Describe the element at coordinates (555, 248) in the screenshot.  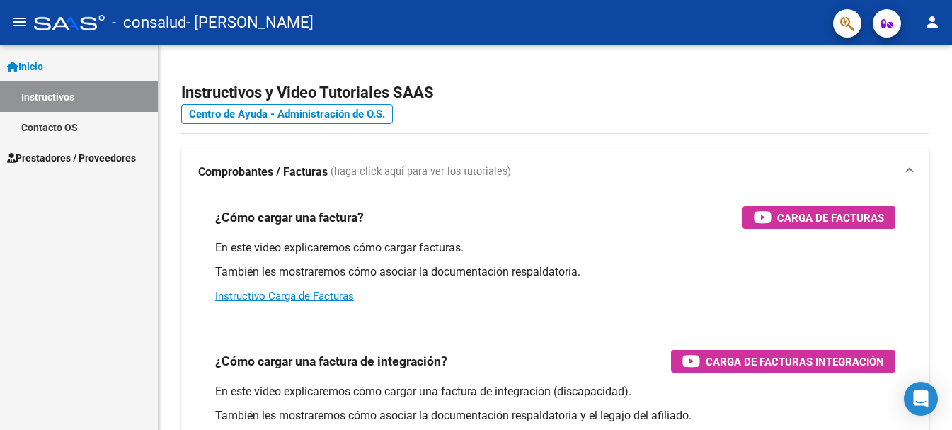
I see `p: En este video explicaremos cómo cargar facturas.` at that location.